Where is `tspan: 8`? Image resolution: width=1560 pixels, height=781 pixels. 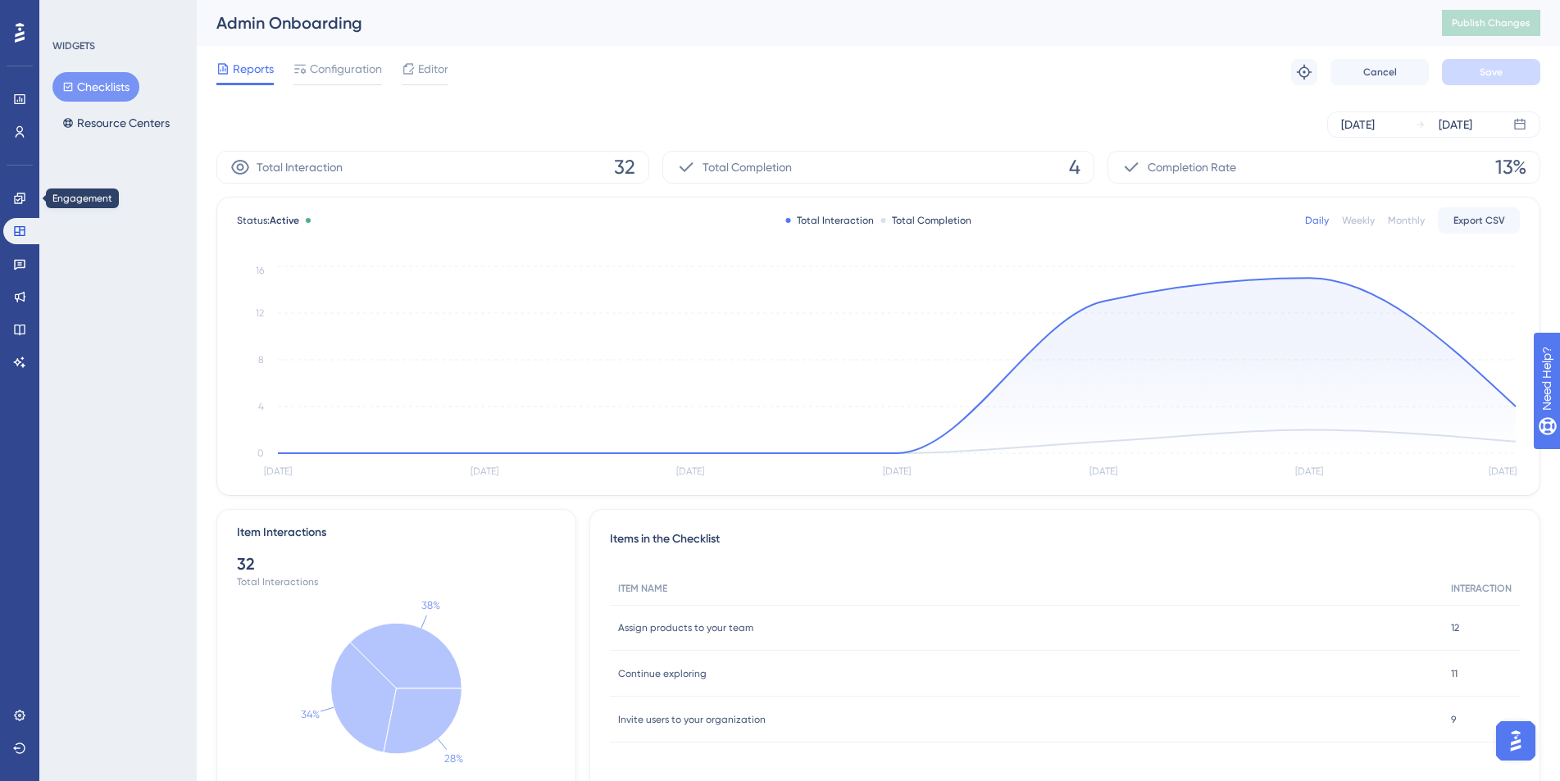
tspan: 8 is located at coordinates (261, 360).